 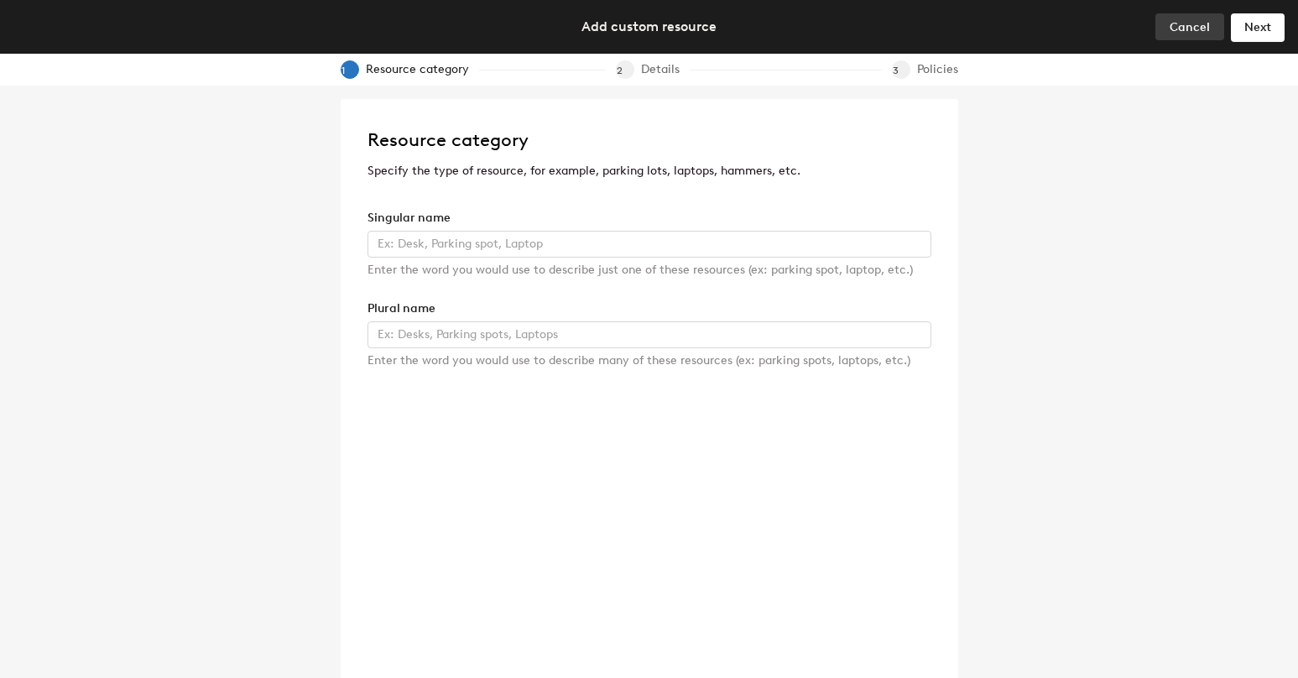 What do you see at coordinates (1190, 27) in the screenshot?
I see `span: Cancel` at bounding box center [1190, 27].